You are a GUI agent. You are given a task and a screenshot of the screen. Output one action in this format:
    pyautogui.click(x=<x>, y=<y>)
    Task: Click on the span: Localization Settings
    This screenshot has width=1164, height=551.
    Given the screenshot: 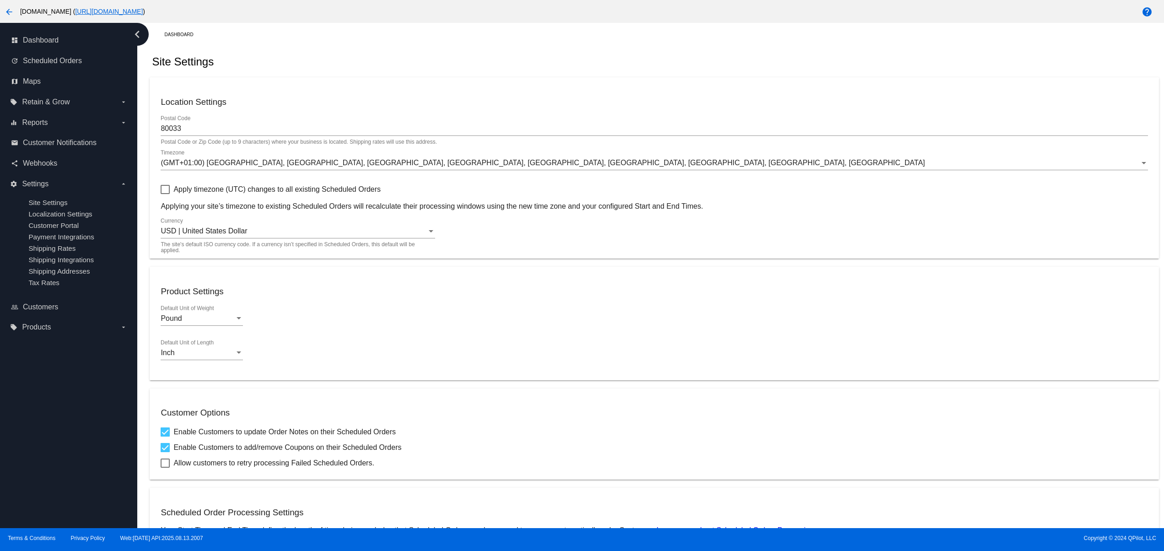 What is the action you would take?
    pyautogui.click(x=60, y=214)
    